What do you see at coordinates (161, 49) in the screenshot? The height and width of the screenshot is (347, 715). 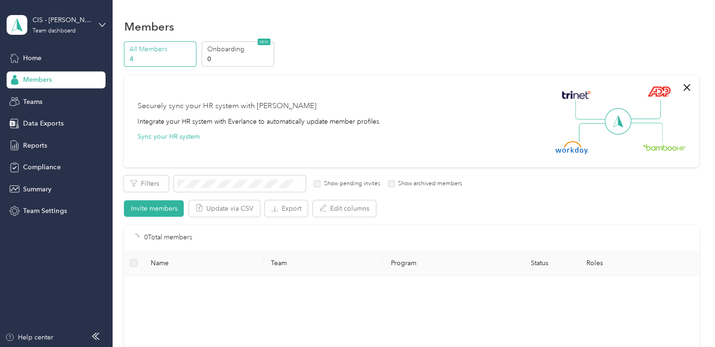 I see `p: All Members` at bounding box center [161, 49].